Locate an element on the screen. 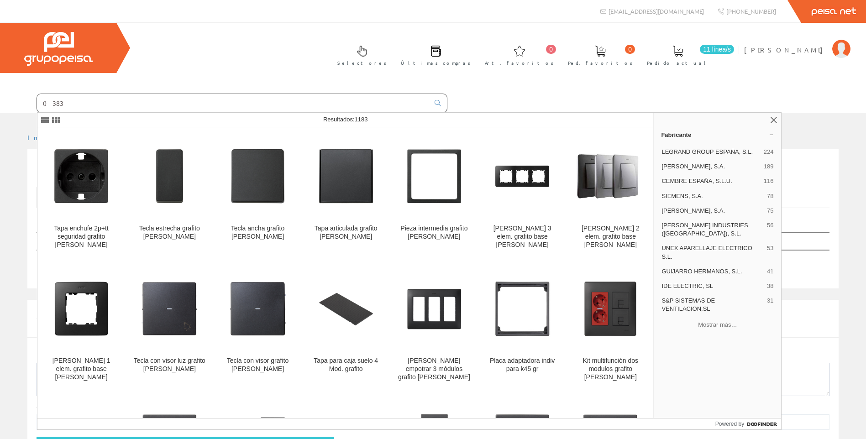 Image resolution: width=866 pixels, height=439 pixels. img: Marco 3 elem. grafito base blanca simon is located at coordinates (522, 176).